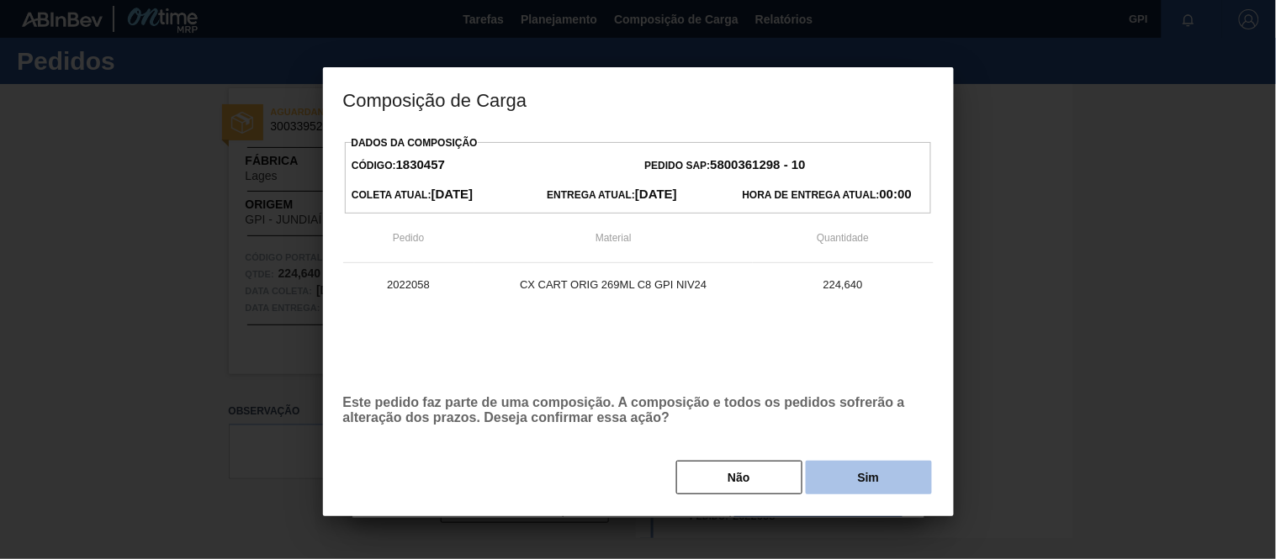 The width and height of the screenshot is (1276, 559). What do you see at coordinates (639, 99) in the screenshot?
I see `h3: Composição de Carga` at bounding box center [639, 99].